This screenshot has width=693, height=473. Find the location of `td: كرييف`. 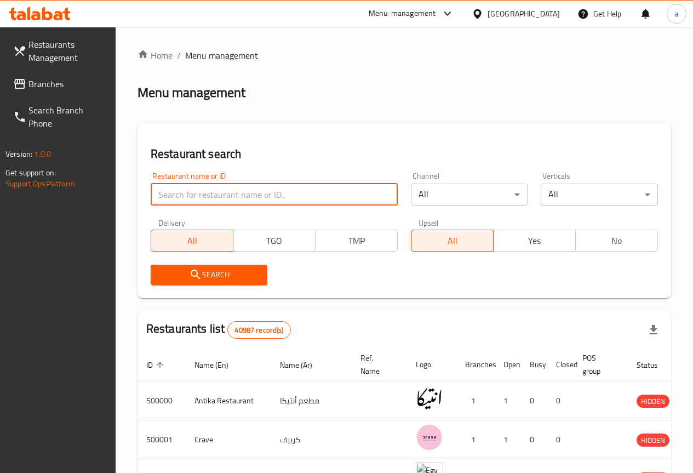

td: كرييف is located at coordinates (311, 439).